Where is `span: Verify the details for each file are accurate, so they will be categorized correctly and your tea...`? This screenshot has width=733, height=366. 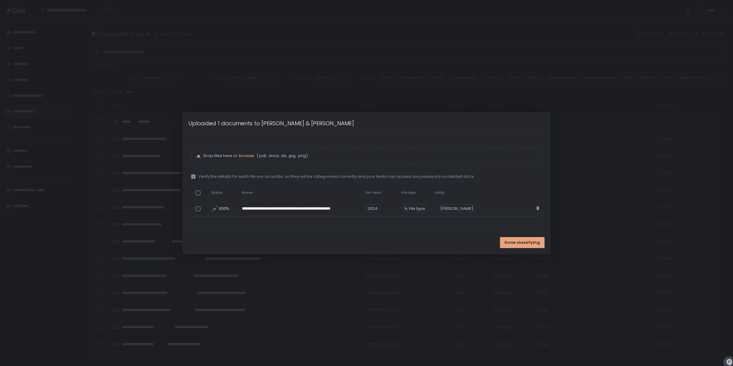 span: Verify the details for each file are accurate, so they will be categorized correctly and your tea... is located at coordinates (336, 176).